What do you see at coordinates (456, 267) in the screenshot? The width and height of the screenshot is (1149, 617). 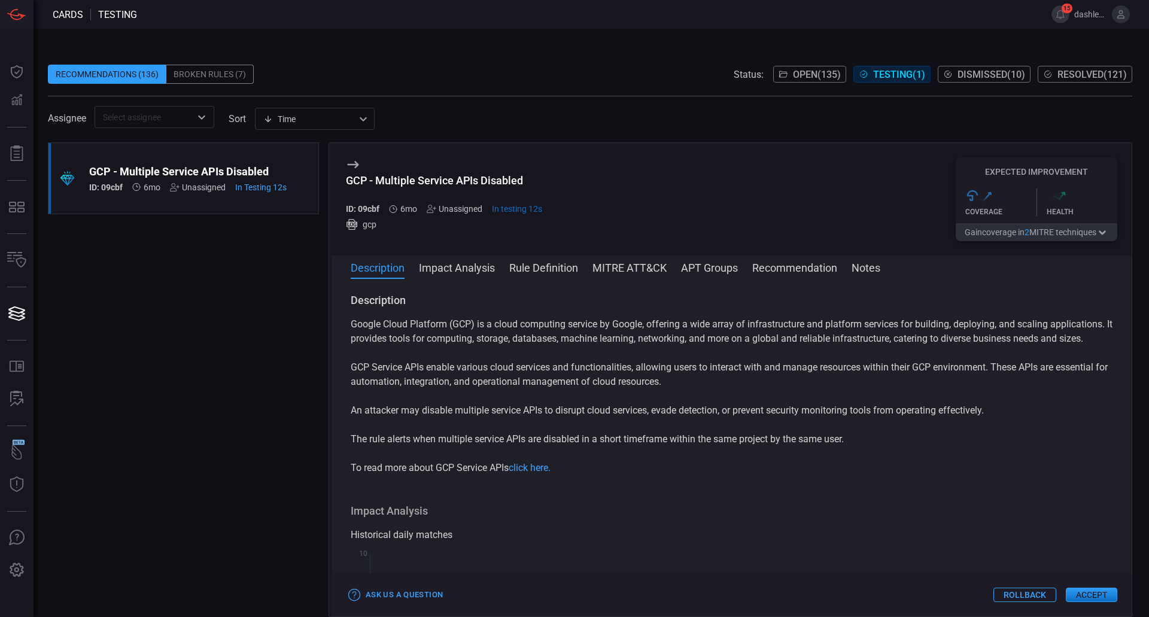 I see `button: Impact Analysis` at bounding box center [456, 267].